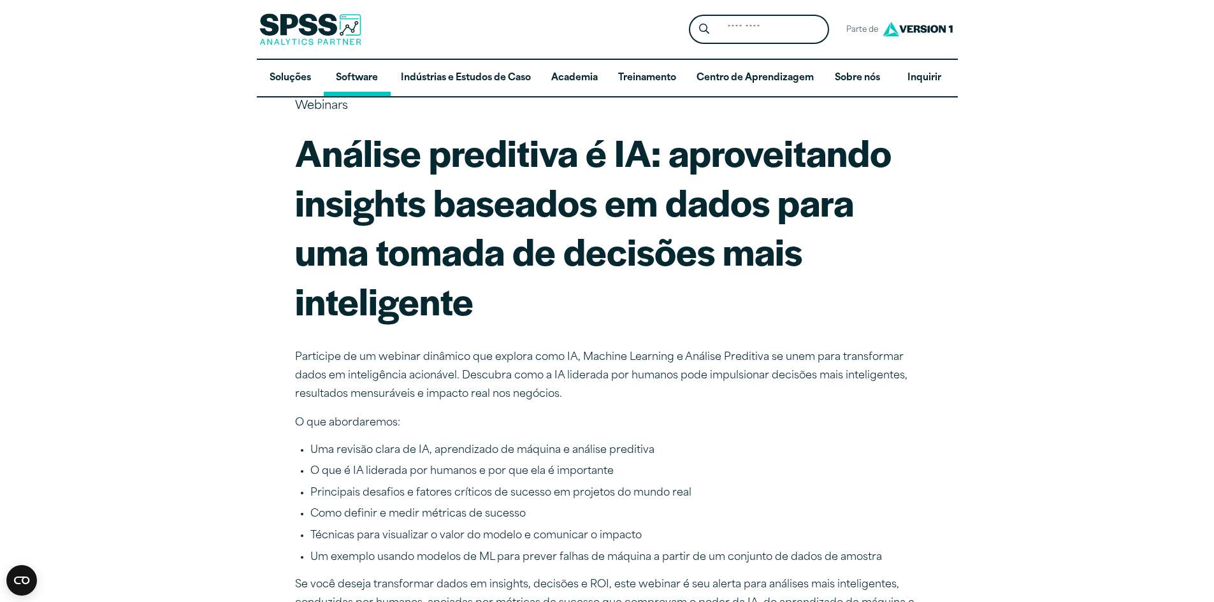  What do you see at coordinates (755, 78) in the screenshot?
I see `font: Centro de Aprendizagem` at bounding box center [755, 78].